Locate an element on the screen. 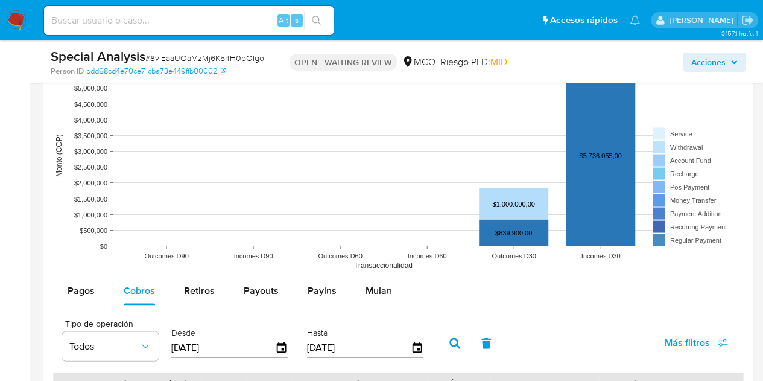  button: Acciones is located at coordinates (714, 62).